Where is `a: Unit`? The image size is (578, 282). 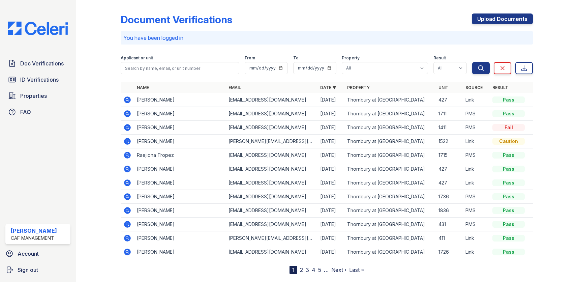 a: Unit is located at coordinates (443, 87).